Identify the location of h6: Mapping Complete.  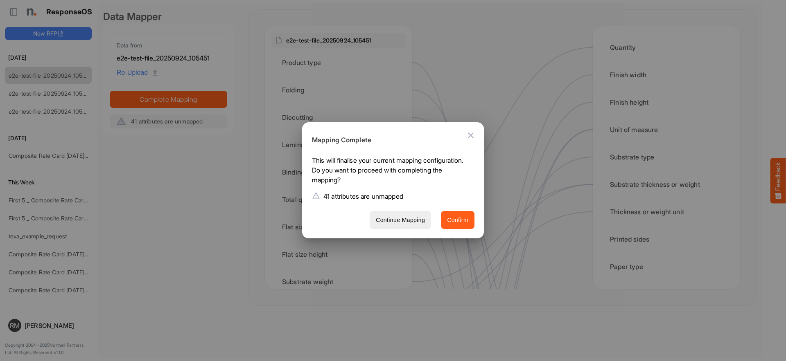
(390, 140).